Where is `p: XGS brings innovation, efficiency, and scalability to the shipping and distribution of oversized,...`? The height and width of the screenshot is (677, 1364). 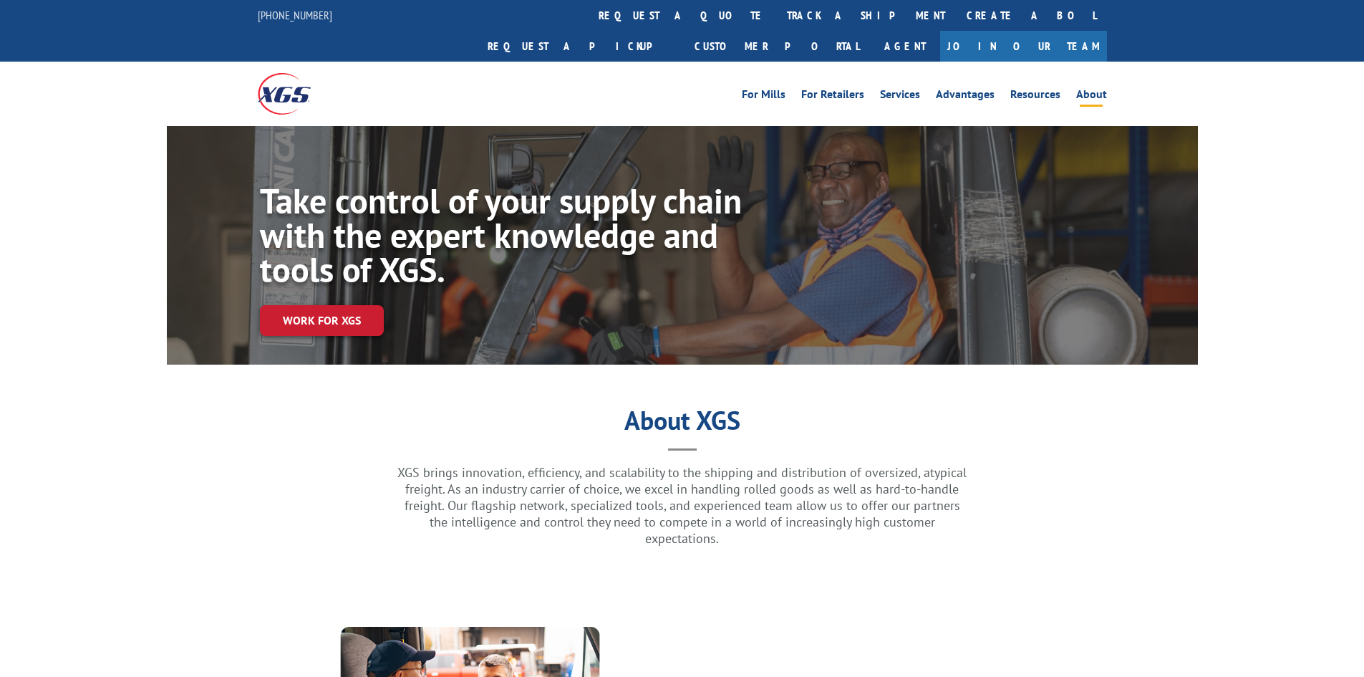
p: XGS brings innovation, efficiency, and scalability to the shipping and distribution of oversized,... is located at coordinates (682, 505).